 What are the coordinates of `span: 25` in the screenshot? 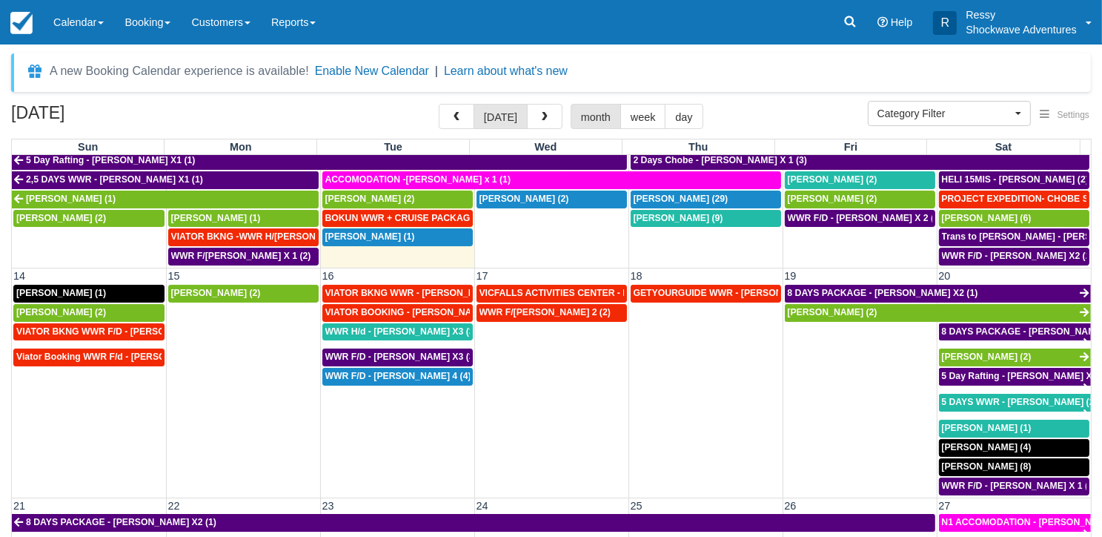 It's located at (637, 506).